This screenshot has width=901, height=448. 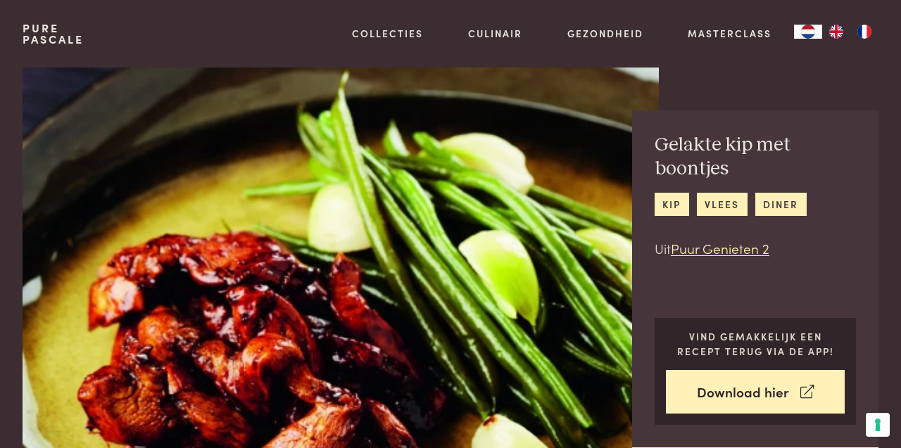 What do you see at coordinates (729, 33) in the screenshot?
I see `a: Masterclass` at bounding box center [729, 33].